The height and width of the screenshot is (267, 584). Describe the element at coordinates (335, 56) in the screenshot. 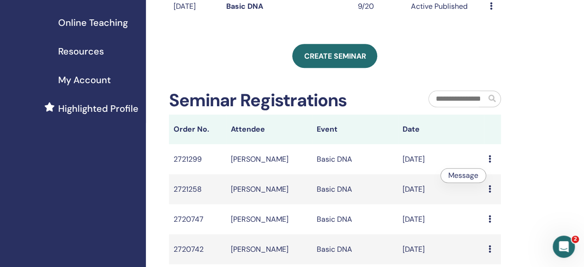

I see `a: Create seminar` at that location.